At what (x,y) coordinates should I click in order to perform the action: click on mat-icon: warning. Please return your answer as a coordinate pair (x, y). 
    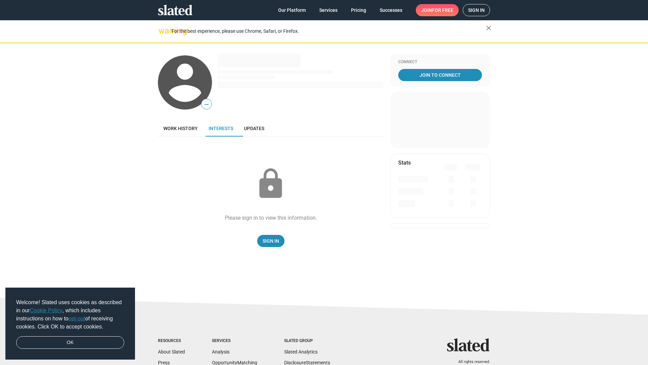
    Looking at the image, I should click on (163, 31).